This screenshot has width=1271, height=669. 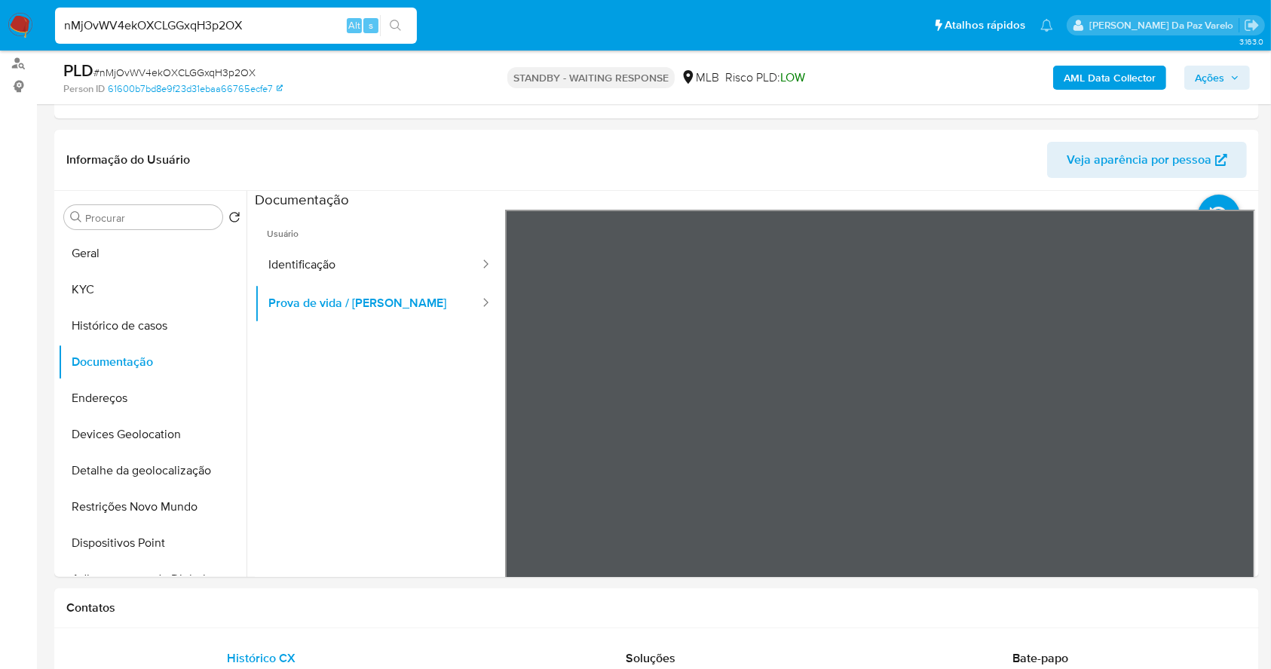 What do you see at coordinates (985, 25) in the screenshot?
I see `span: Atalhos rápidos` at bounding box center [985, 25].